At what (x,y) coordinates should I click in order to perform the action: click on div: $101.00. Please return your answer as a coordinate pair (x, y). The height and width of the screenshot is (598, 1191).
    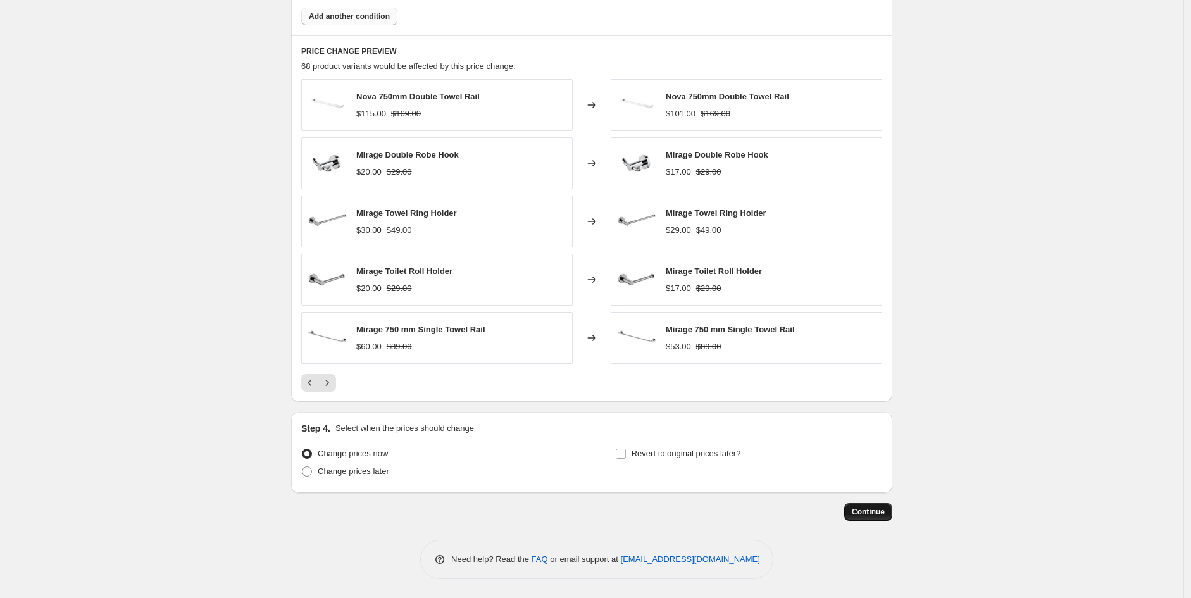
    Looking at the image, I should click on (680, 114).